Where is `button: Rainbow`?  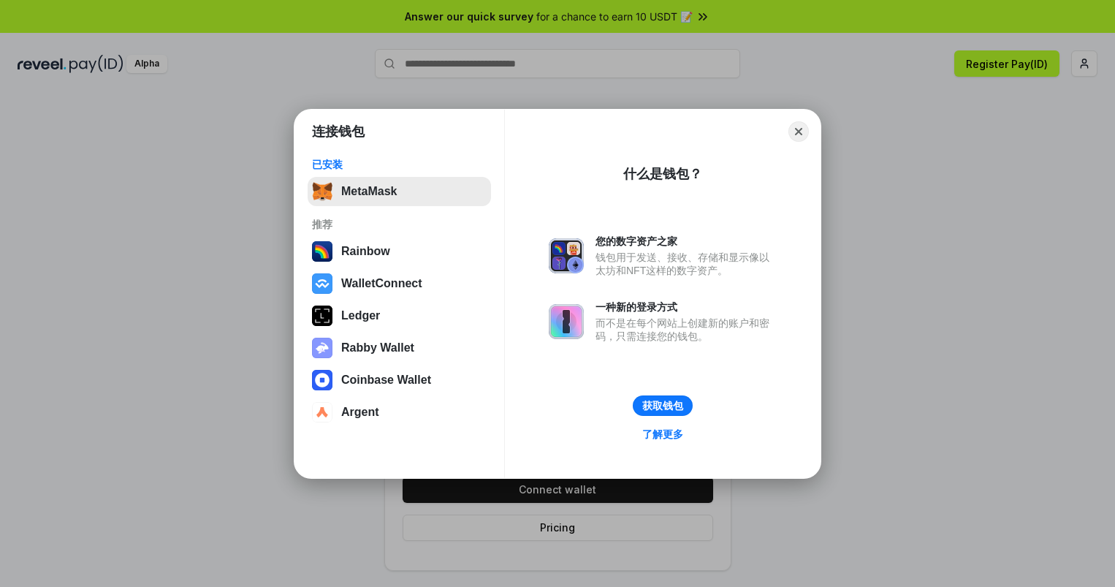
button: Rainbow is located at coordinates (399, 251).